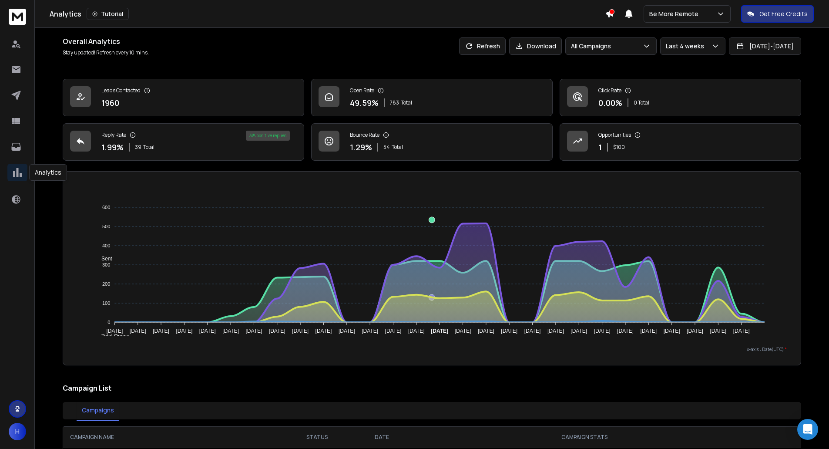 The height and width of the screenshot is (449, 829). What do you see at coordinates (687, 46) in the screenshot?
I see `p: Last 4 weeks` at bounding box center [687, 46].